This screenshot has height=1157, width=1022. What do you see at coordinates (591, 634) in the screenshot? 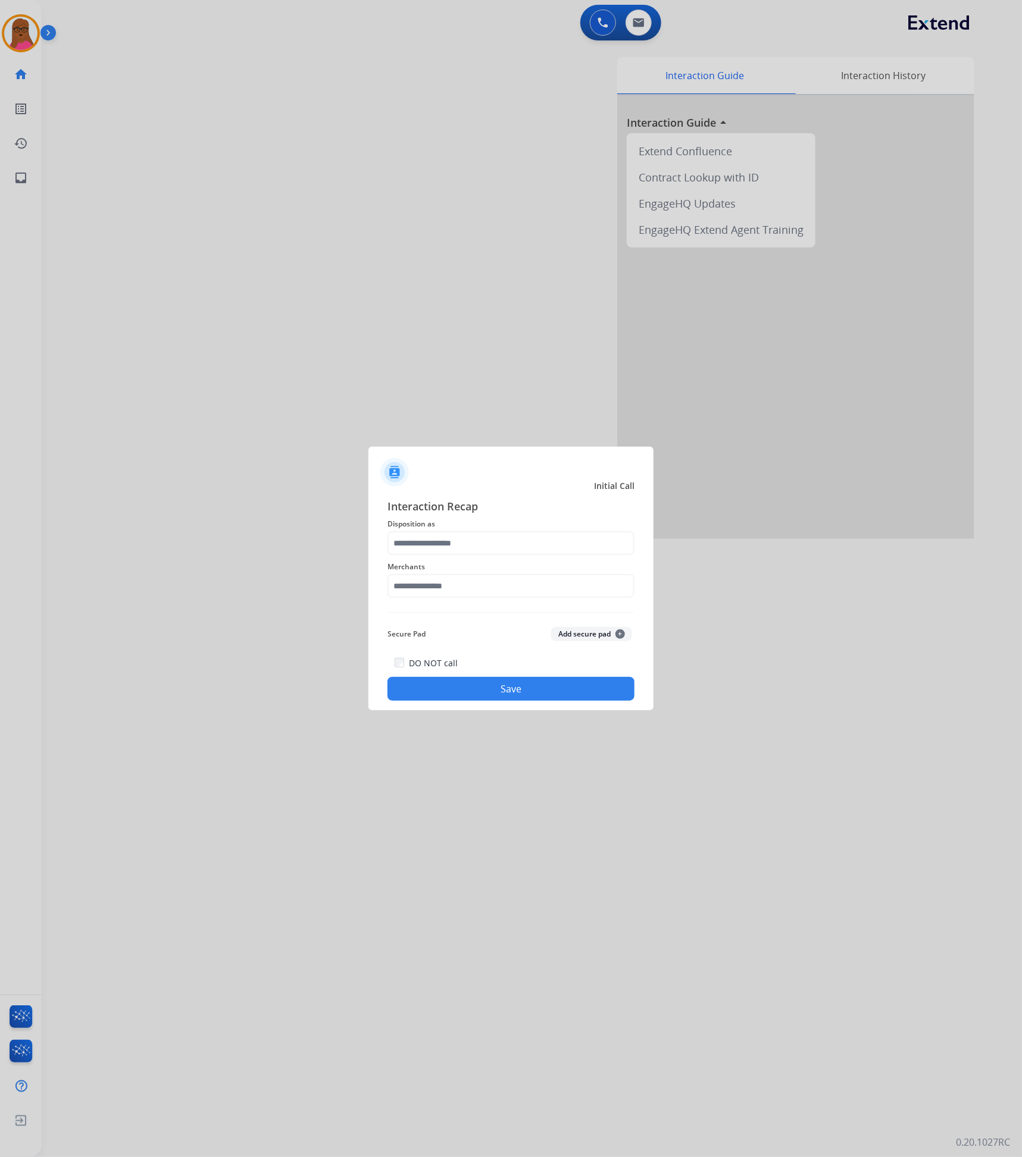
I see `button: Add secure pad+` at bounding box center [591, 634].